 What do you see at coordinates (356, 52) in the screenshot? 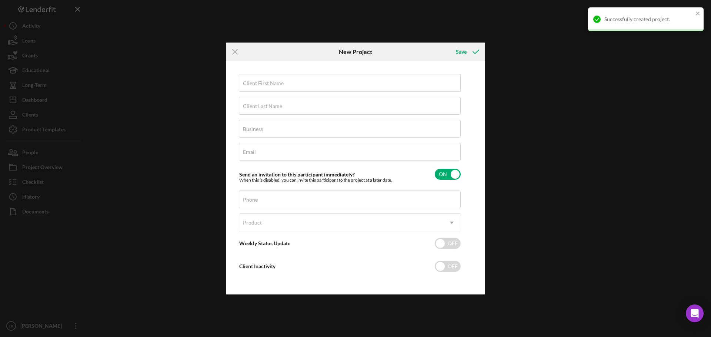
I see `h6: New Project` at bounding box center [356, 52].